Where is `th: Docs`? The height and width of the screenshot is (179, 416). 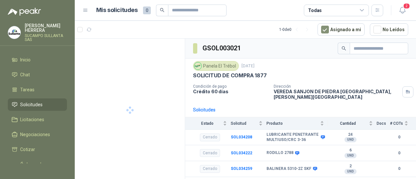 th: Docs is located at coordinates (383, 123).